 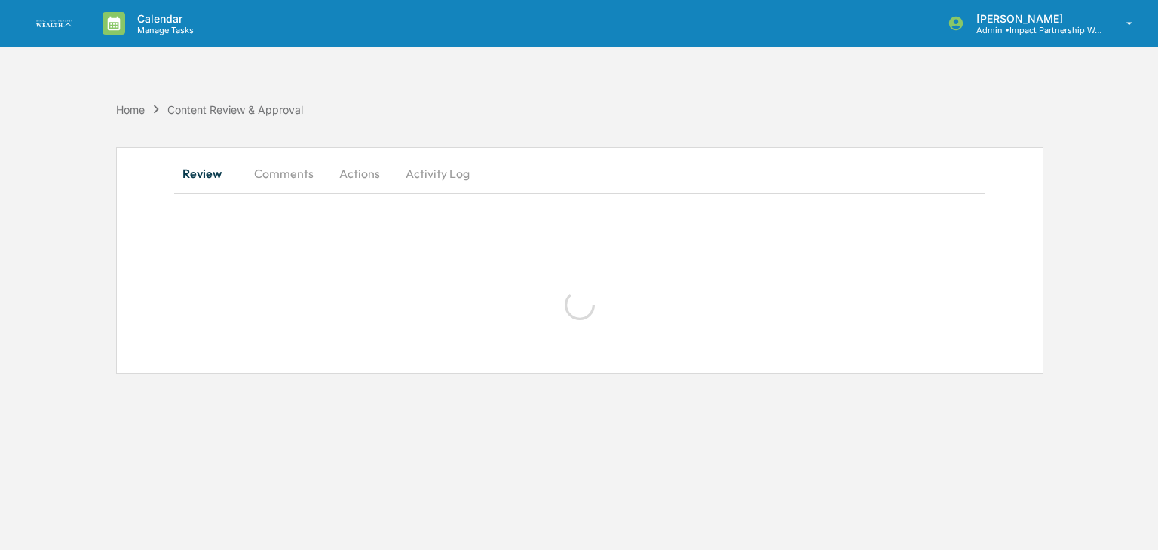 I want to click on button: Comments, so click(x=283, y=173).